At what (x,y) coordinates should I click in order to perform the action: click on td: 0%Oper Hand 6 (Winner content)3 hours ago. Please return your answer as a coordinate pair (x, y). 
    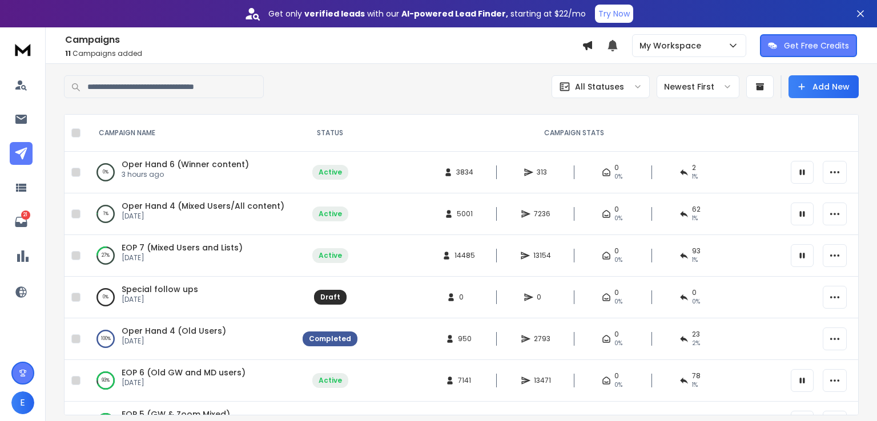
    Looking at the image, I should click on (190, 172).